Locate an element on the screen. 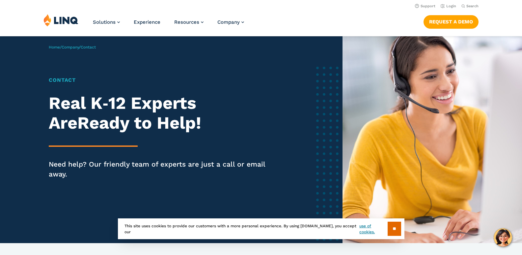 Image resolution: width=522 pixels, height=255 pixels. strong: Ready to Help! is located at coordinates (139, 123).